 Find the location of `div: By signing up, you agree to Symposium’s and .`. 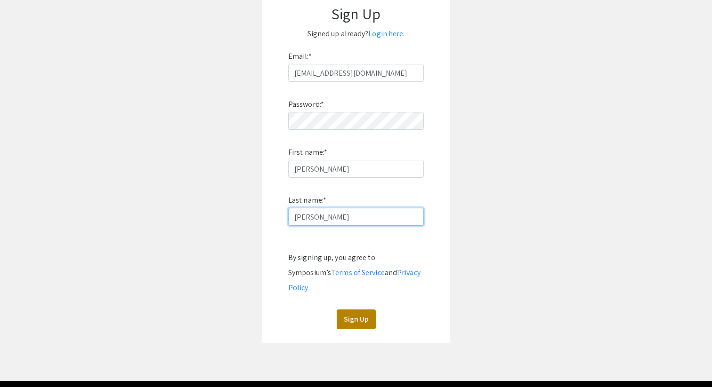

div: By signing up, you agree to Symposium’s and . is located at coordinates (356, 273).